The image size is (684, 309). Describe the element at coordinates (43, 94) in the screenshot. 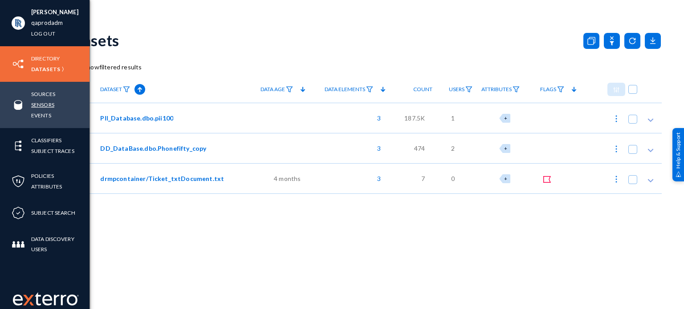

I see `a: Sources` at that location.